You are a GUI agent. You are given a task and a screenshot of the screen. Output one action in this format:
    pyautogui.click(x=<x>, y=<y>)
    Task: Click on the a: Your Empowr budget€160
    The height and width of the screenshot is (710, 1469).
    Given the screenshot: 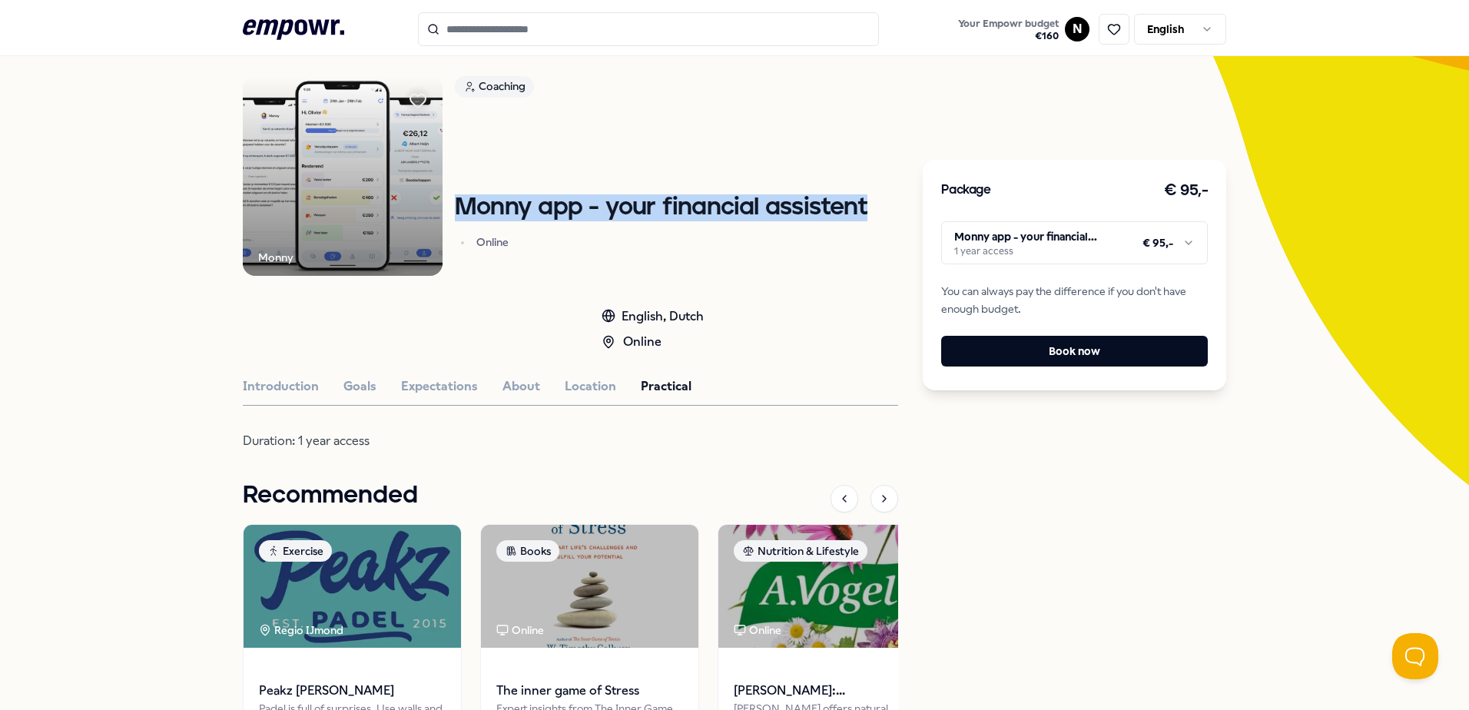 What is the action you would take?
    pyautogui.click(x=1008, y=29)
    